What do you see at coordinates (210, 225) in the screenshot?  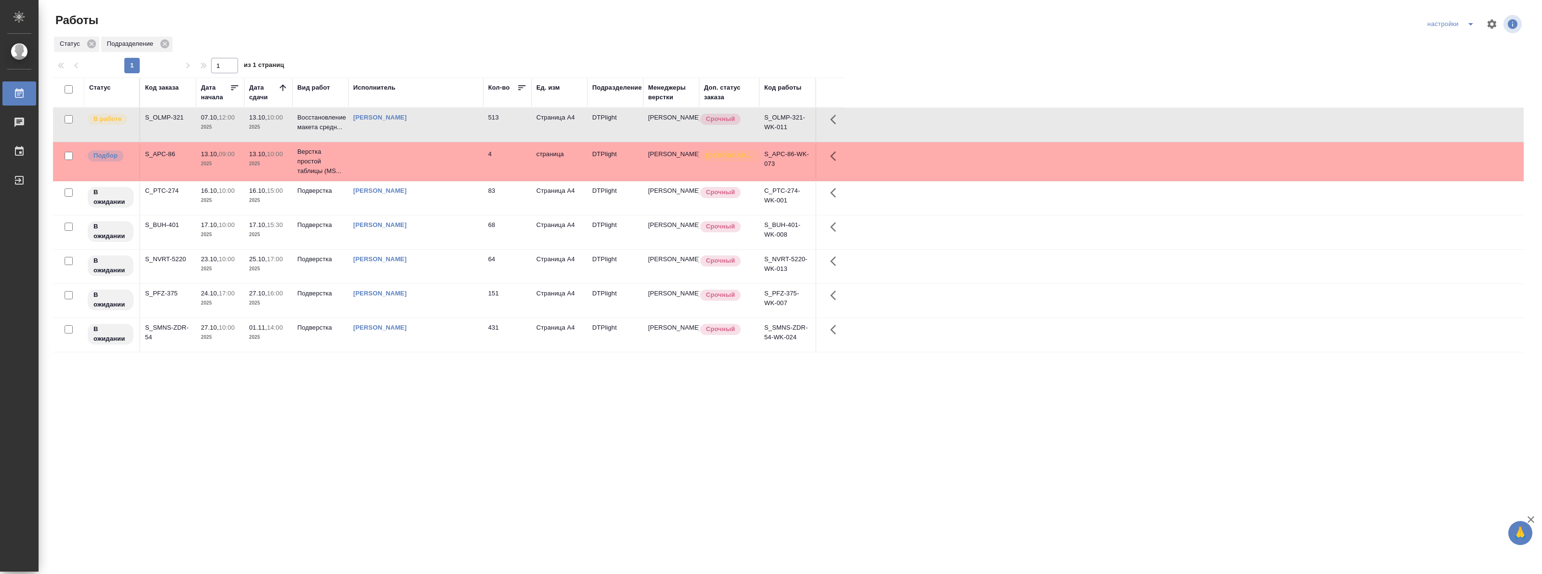 I see `p: 17.10,` at bounding box center [210, 225].